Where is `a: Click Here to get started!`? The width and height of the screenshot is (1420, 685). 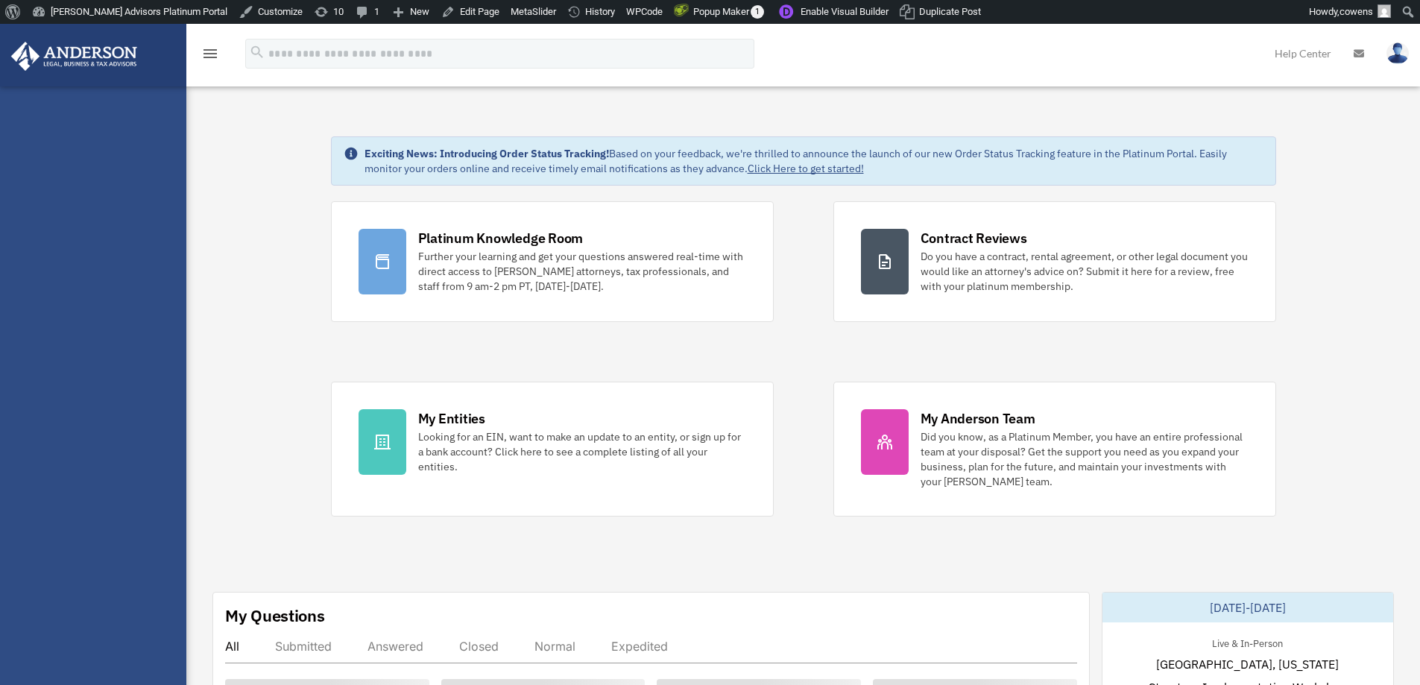
a: Click Here to get started! is located at coordinates (806, 168).